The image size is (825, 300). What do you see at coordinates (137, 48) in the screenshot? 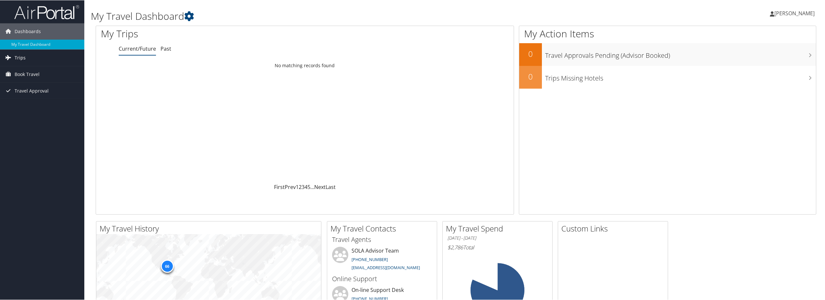
I see `a: Current/Future` at bounding box center [137, 48].